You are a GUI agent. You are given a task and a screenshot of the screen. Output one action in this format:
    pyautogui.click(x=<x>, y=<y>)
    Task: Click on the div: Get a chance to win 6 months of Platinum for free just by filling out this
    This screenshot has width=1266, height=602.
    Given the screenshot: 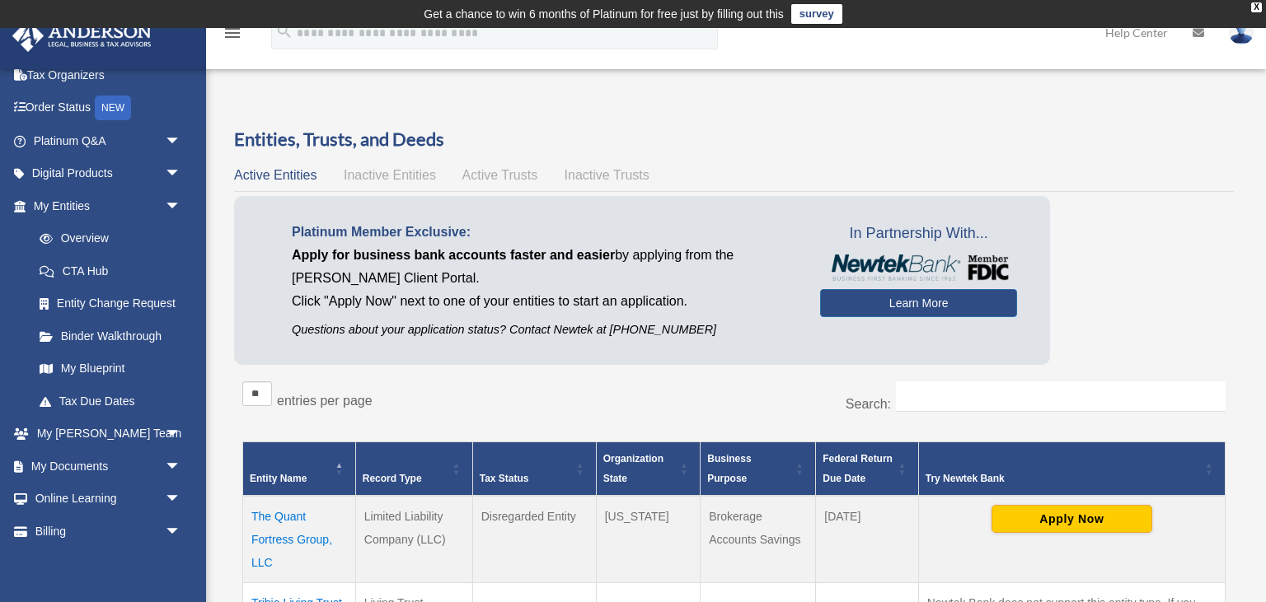 What is the action you would take?
    pyautogui.click(x=603, y=14)
    